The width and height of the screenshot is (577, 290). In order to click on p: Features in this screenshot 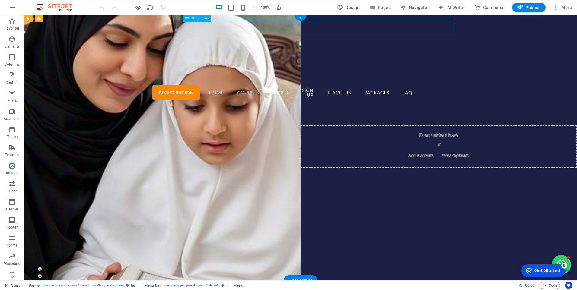, I will do `click(12, 155)`.